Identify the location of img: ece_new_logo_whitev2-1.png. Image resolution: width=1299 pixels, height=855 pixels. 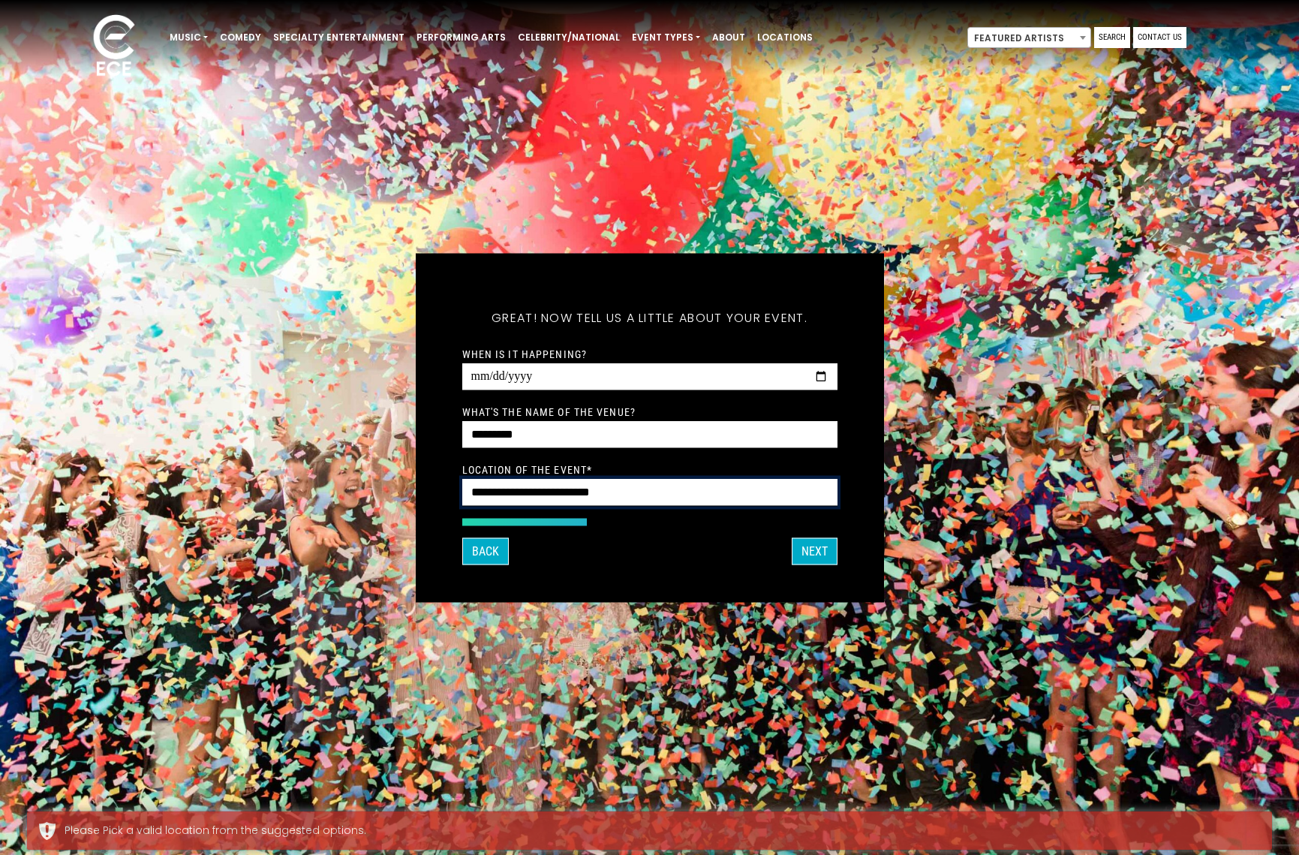
(114, 47).